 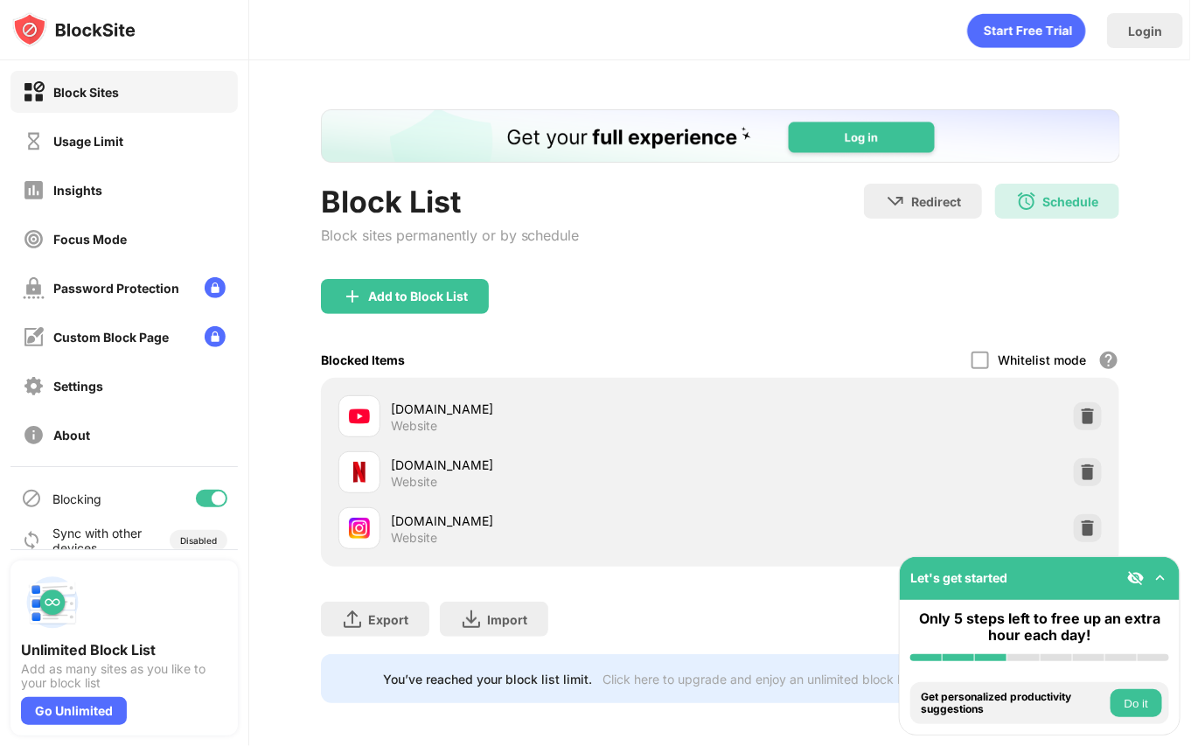 What do you see at coordinates (88, 141) in the screenshot?
I see `div: Usage Limit` at bounding box center [88, 141].